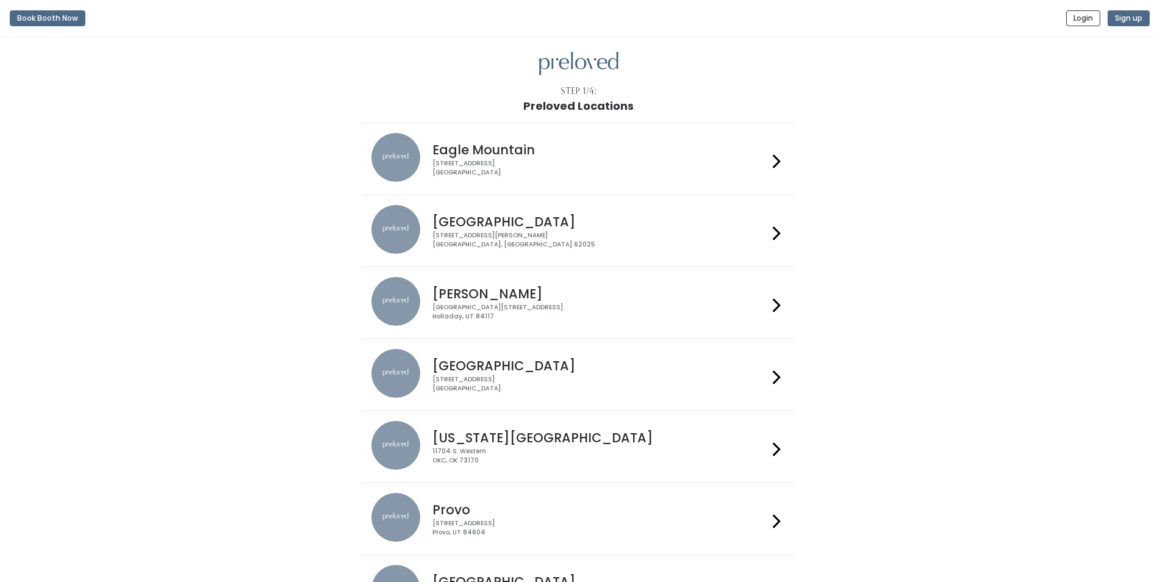 Image resolution: width=1157 pixels, height=582 pixels. What do you see at coordinates (600, 509) in the screenshot?
I see `h4: Provo` at bounding box center [600, 509].